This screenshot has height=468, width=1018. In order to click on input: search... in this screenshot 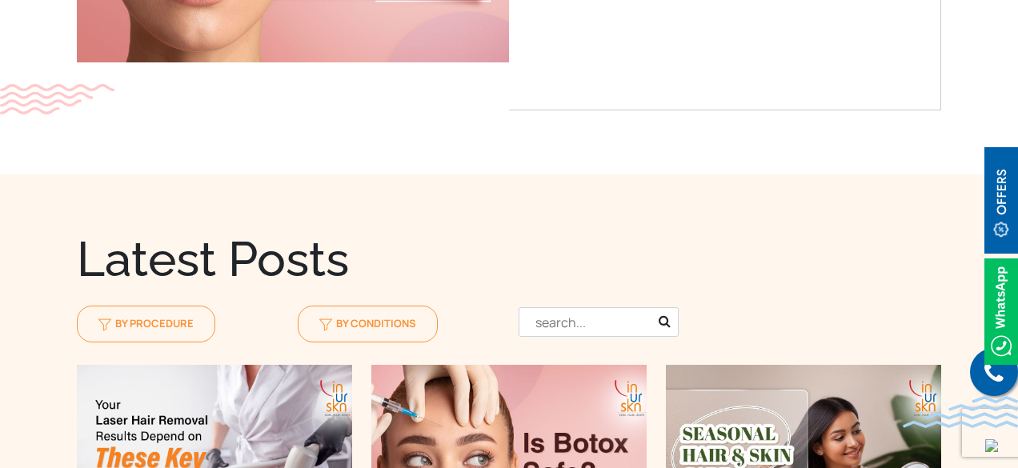, I will do `click(599, 322)`.